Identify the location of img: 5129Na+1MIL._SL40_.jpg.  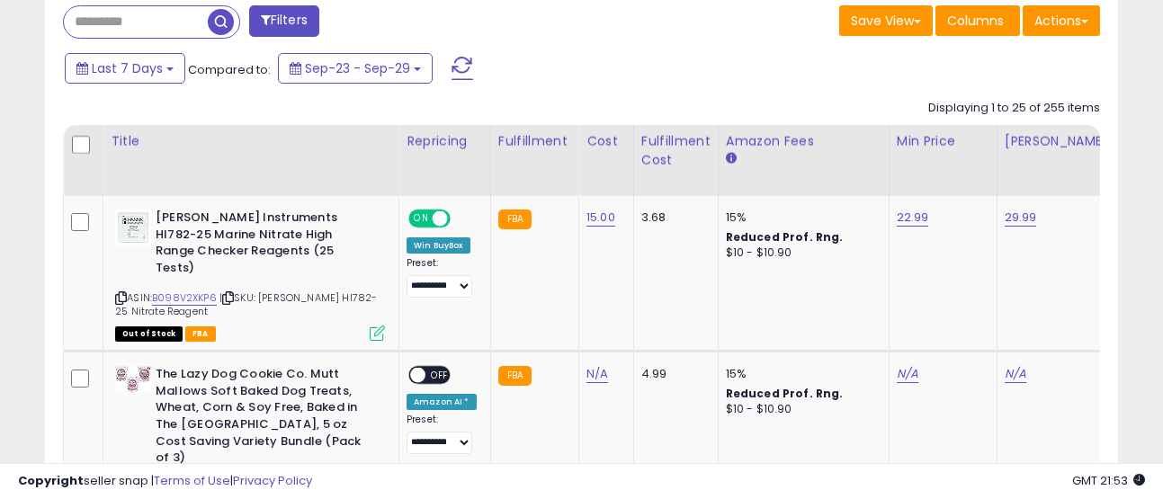
(133, 379).